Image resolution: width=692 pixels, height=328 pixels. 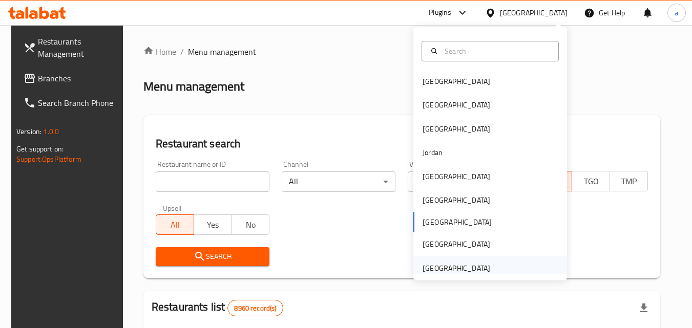 What do you see at coordinates (213, 225) in the screenshot?
I see `span: Yes` at bounding box center [213, 225].